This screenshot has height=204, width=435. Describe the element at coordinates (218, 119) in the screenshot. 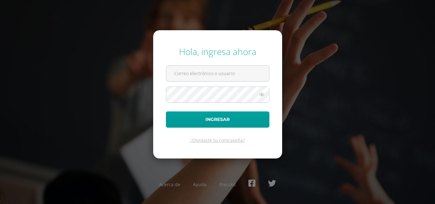

I see `button: Ingresar` at that location.